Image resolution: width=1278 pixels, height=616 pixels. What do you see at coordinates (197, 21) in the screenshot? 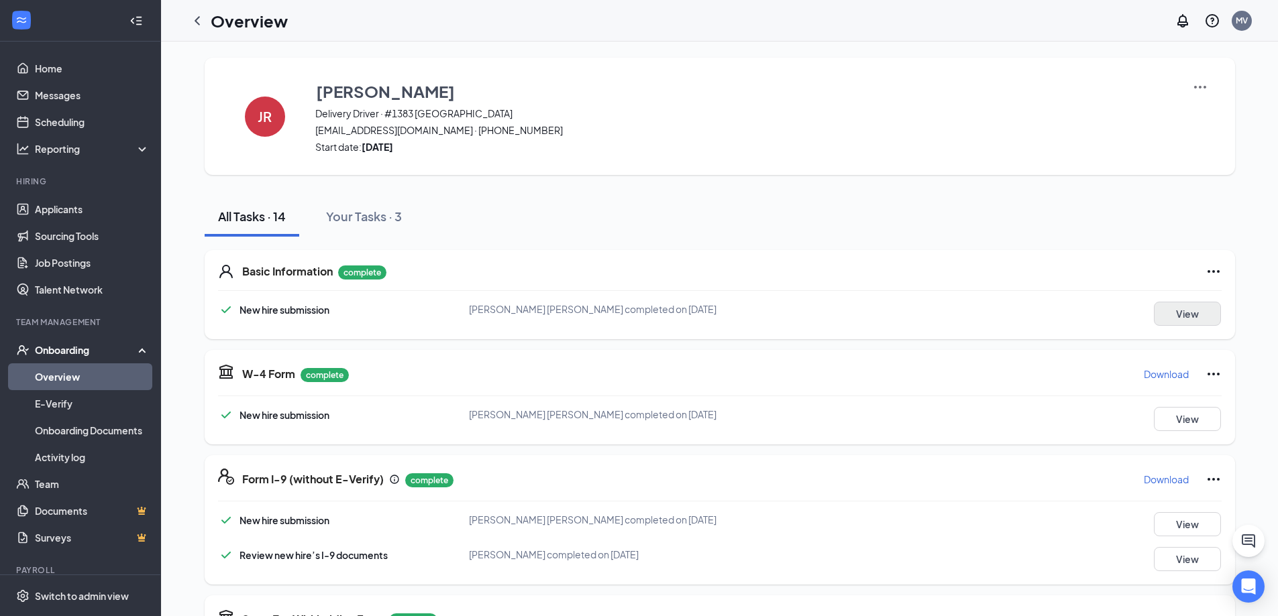
I see `svg: ChevronLeft` at bounding box center [197, 21].